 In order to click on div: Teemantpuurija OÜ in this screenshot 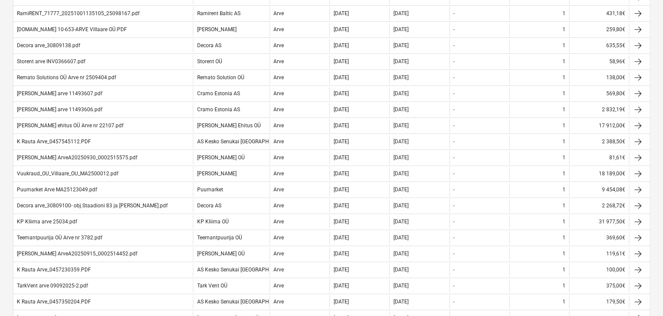, I will do `click(219, 238)`.